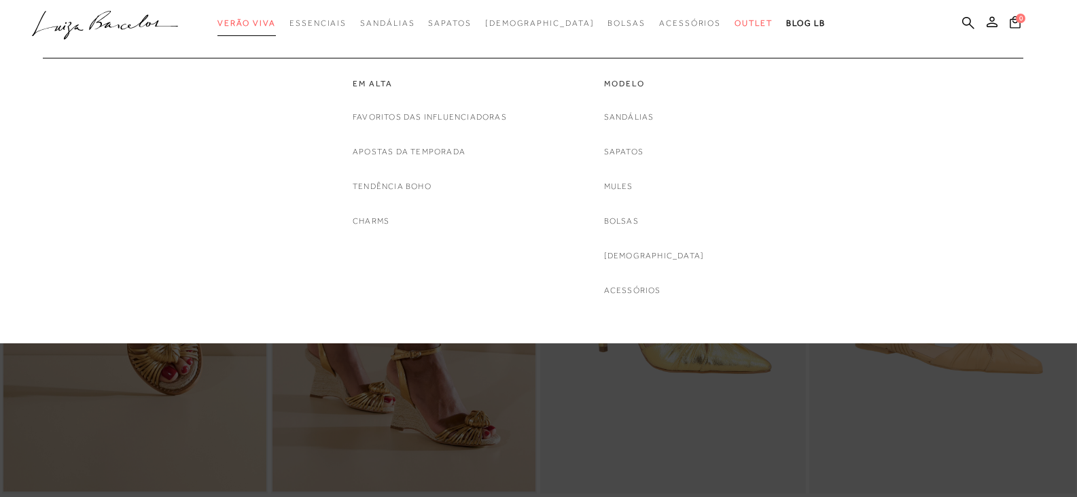 Image resolution: width=1077 pixels, height=497 pixels. What do you see at coordinates (247, 23) in the screenshot?
I see `span: Verão Viva` at bounding box center [247, 23].